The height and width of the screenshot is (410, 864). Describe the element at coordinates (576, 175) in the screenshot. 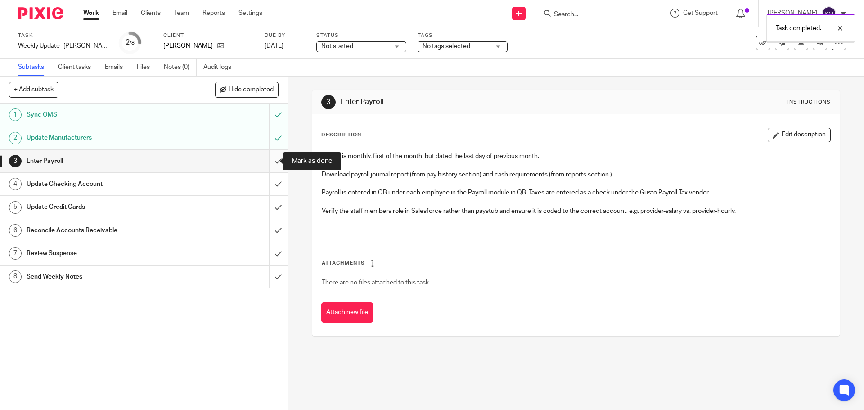

I see `p: Download payroll journal report (from pay history section) and cash requirements (from reports se...` at that location.